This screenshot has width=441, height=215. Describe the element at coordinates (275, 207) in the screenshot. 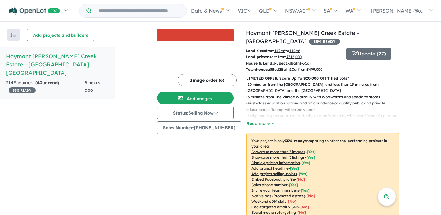

I see `u: Geo-targeted email & SMS` at that location.